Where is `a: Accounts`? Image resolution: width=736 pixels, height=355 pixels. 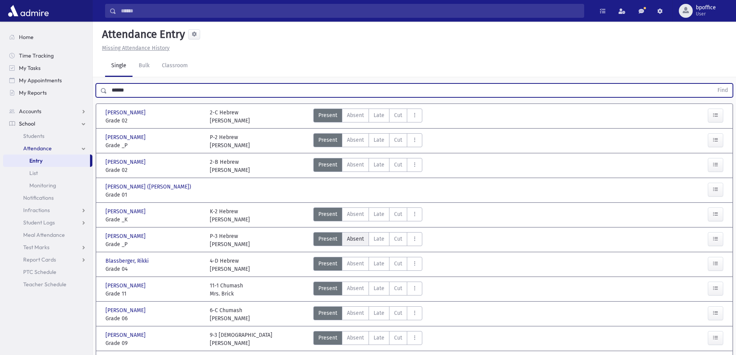
a: Accounts is located at coordinates (47, 111).